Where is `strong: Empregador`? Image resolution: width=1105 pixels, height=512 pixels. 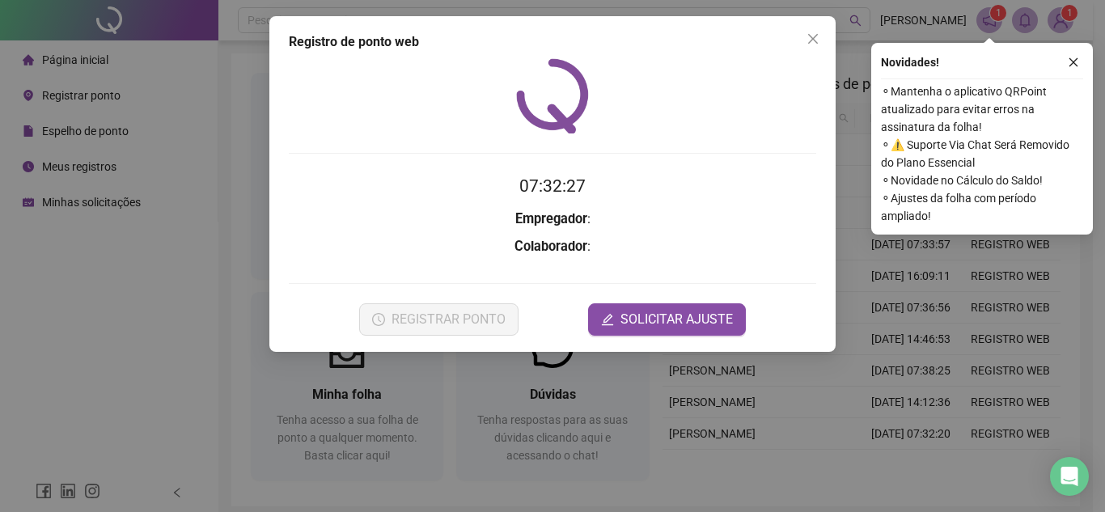 strong: Empregador is located at coordinates (551, 218).